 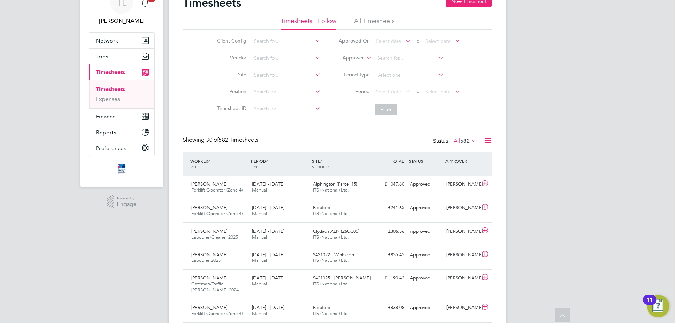 What do you see at coordinates (231, 41) in the screenshot?
I see `label: Client Config` at bounding box center [231, 41].